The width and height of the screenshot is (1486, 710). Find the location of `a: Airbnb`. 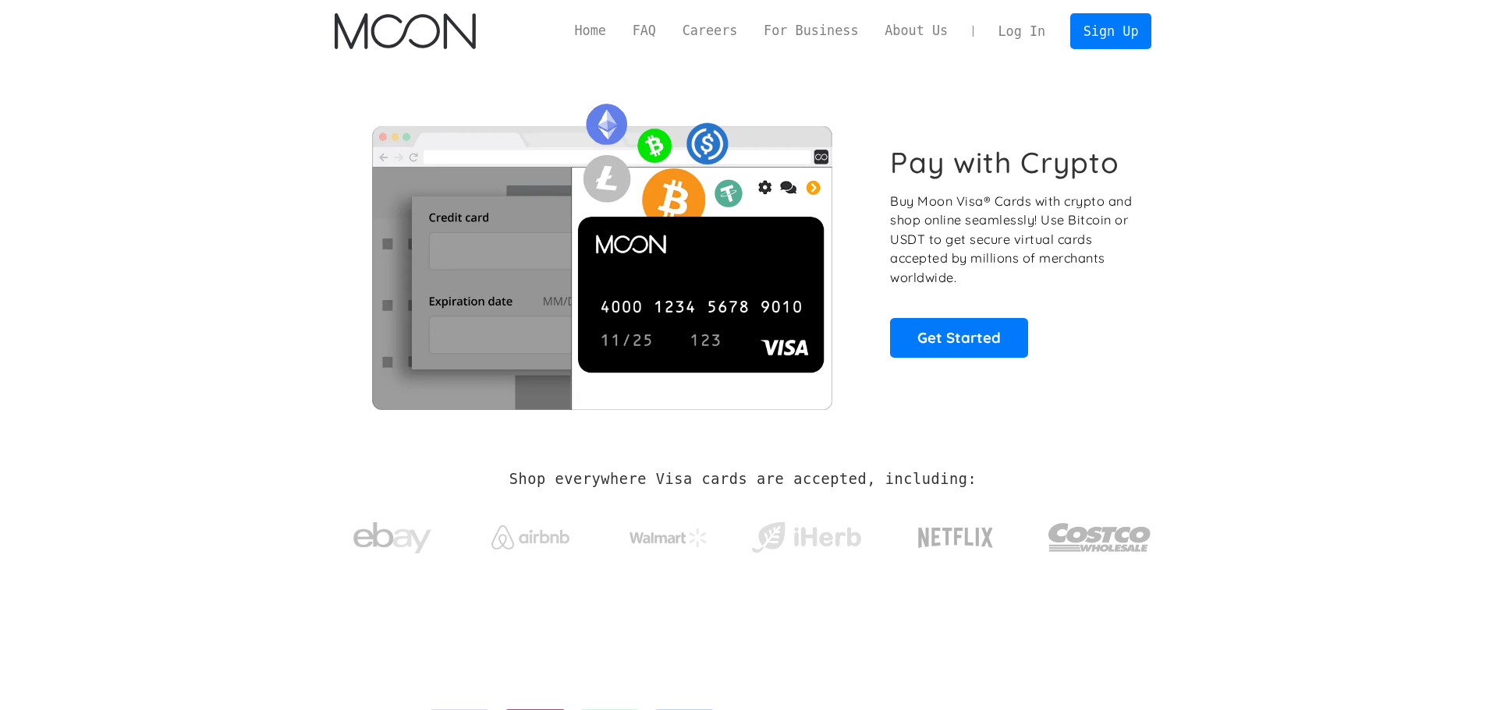

a: Airbnb is located at coordinates (530, 533).